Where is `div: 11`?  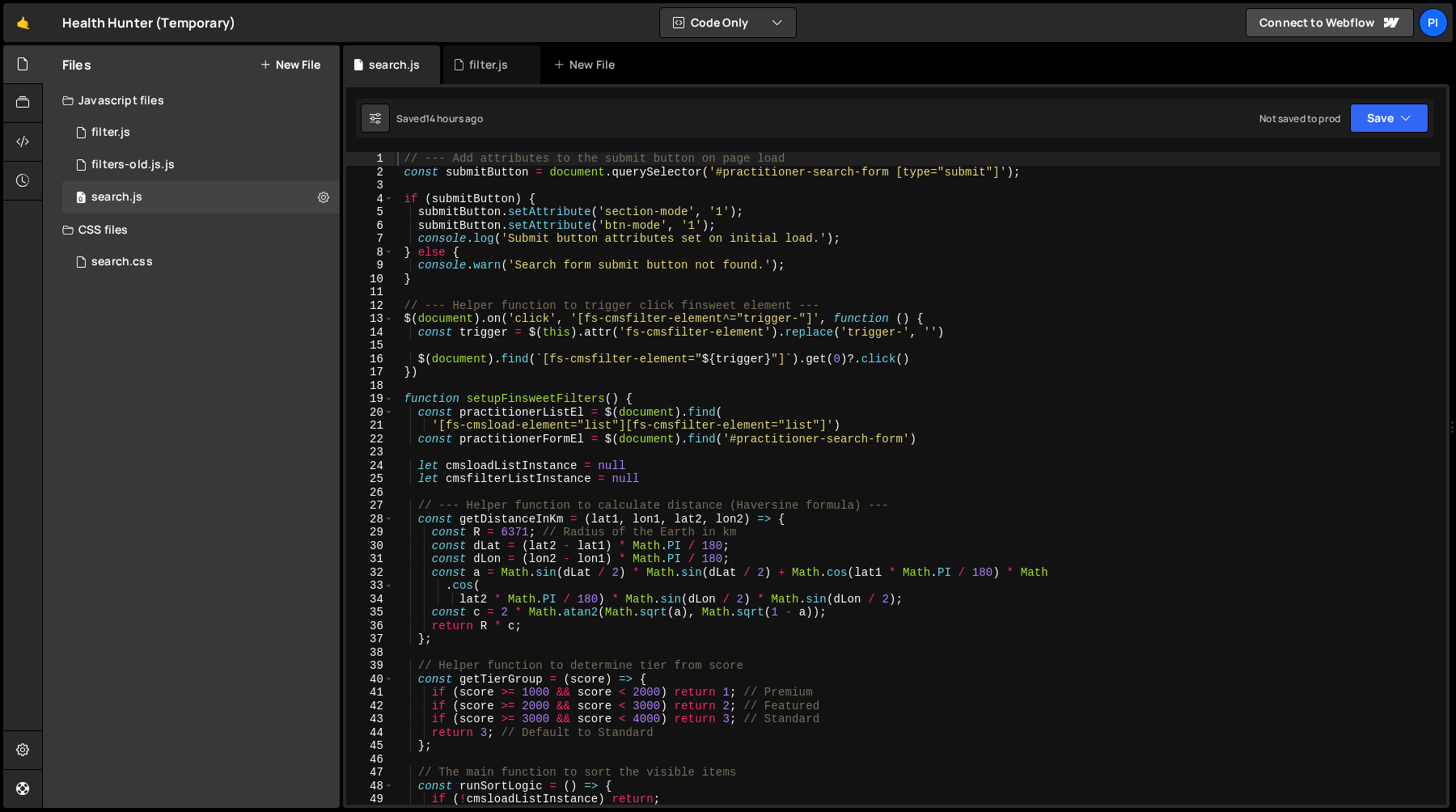
div: 11 is located at coordinates (369, 292).